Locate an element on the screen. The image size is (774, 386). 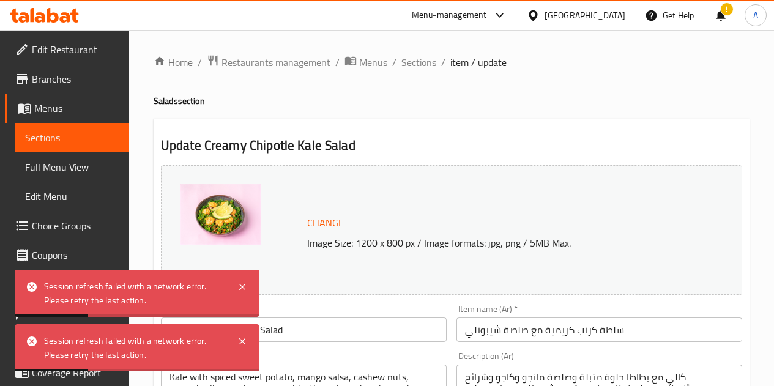
span: Menu disclaimer is located at coordinates (75, 314).